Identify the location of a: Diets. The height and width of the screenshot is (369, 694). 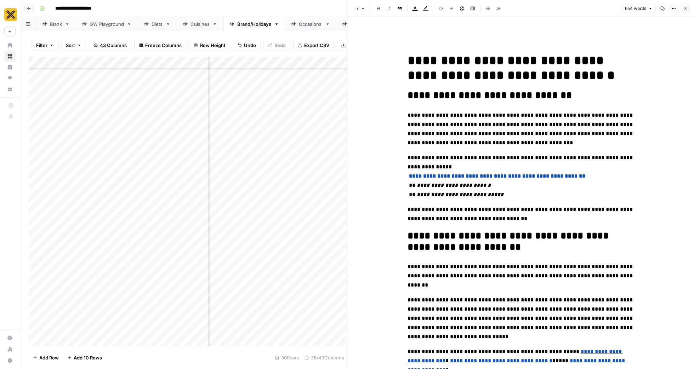
(157, 24).